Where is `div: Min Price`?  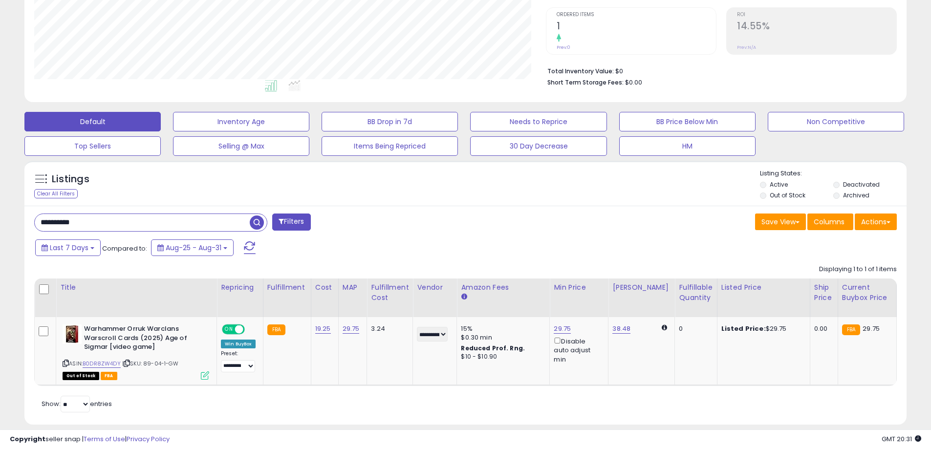 div: Min Price is located at coordinates (579, 288).